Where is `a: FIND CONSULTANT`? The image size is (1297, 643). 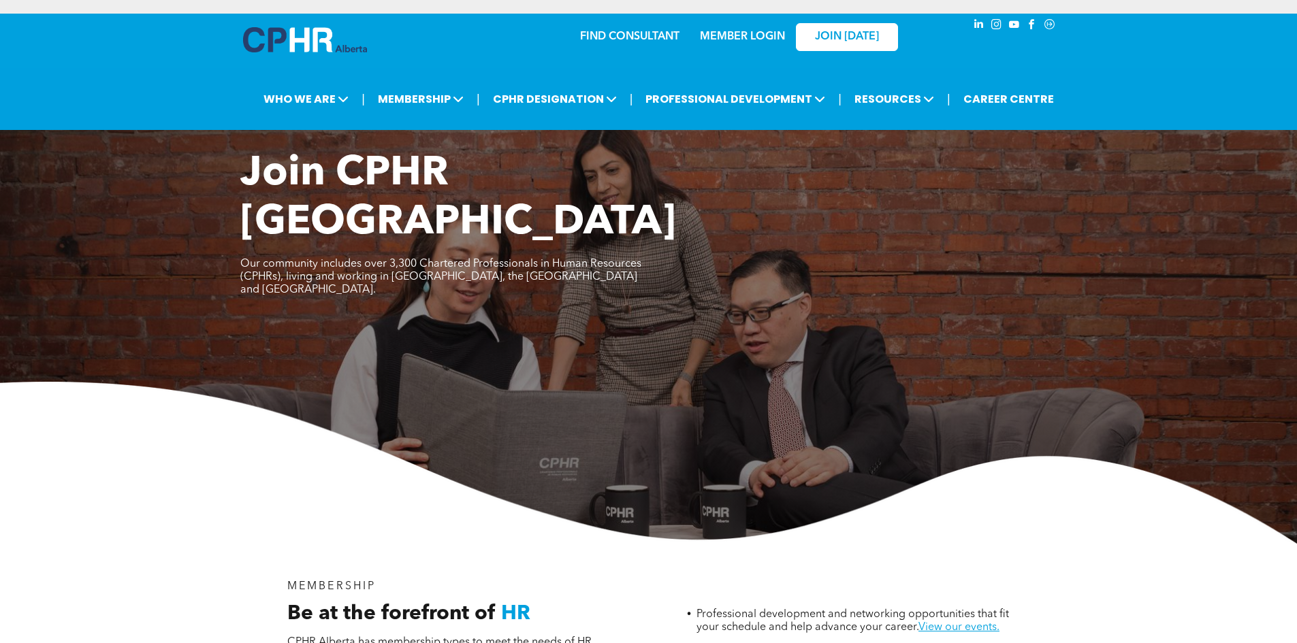 a: FIND CONSULTANT is located at coordinates (630, 37).